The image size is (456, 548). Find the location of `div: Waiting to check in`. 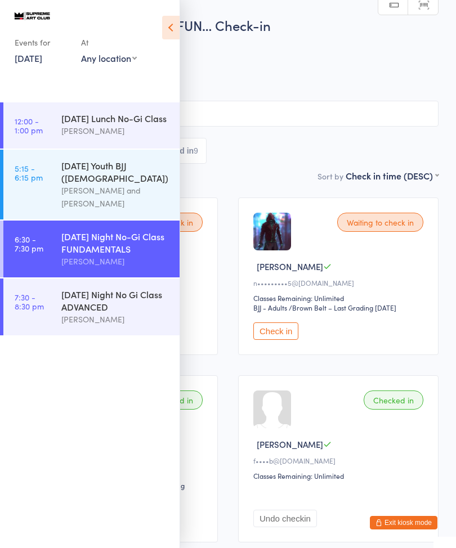

div: Waiting to check in is located at coordinates (380, 222).